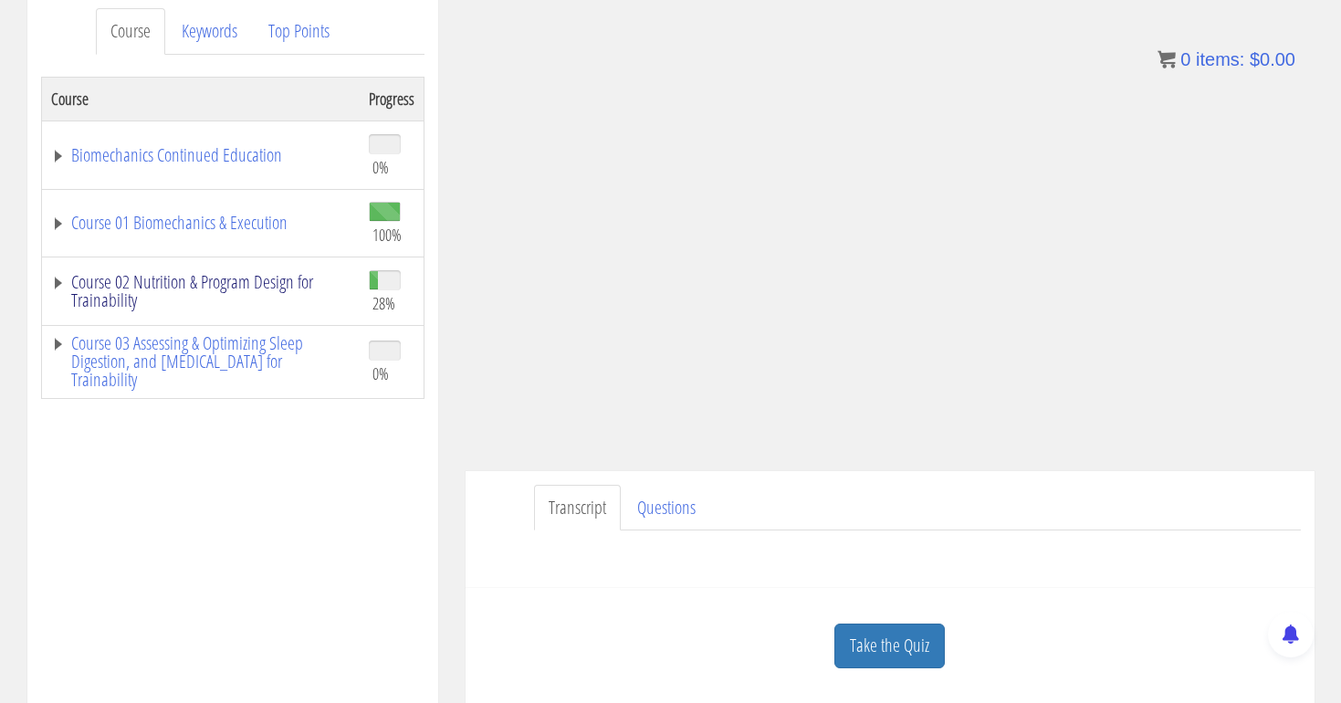  I want to click on span: 100%, so click(387, 235).